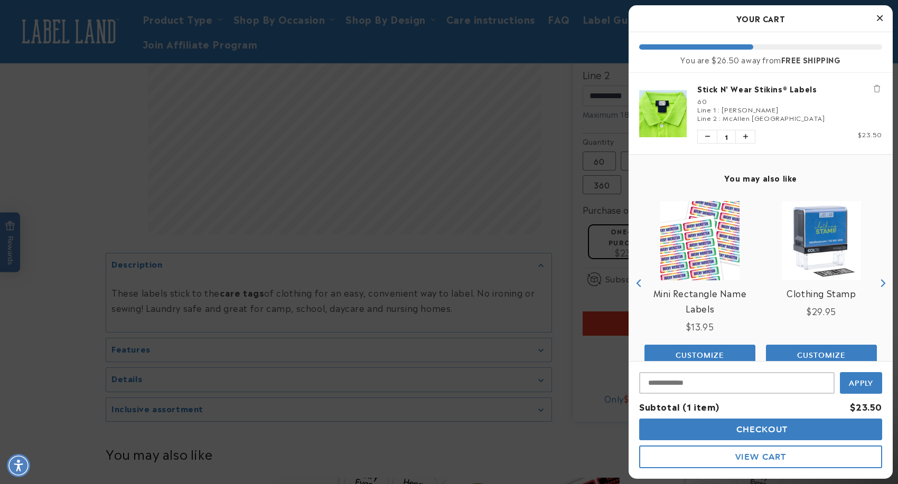 This screenshot has height=484, width=898. What do you see at coordinates (761, 60) in the screenshot?
I see `div: You are $26.50 away from` at bounding box center [761, 60].